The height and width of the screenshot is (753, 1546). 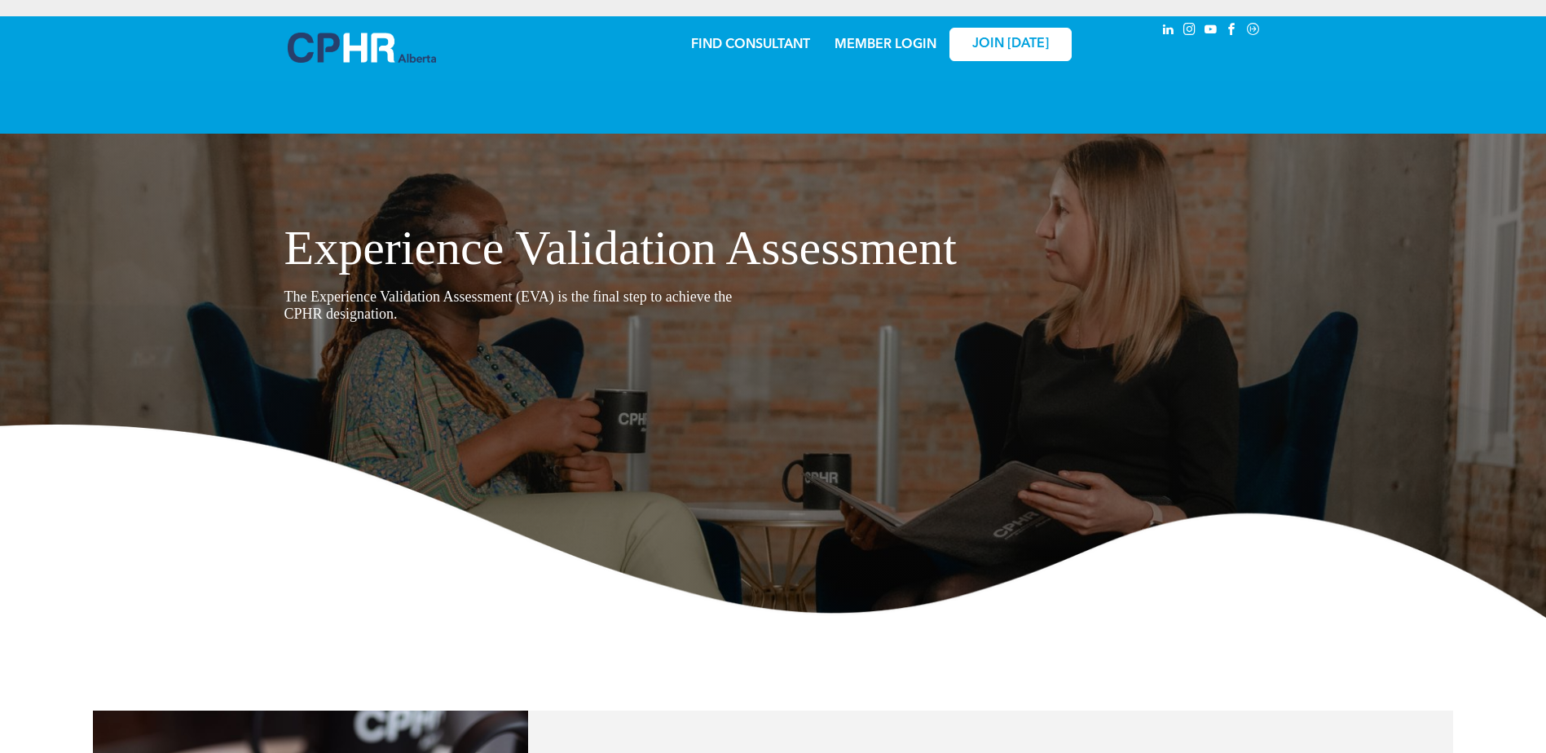 What do you see at coordinates (1254, 31) in the screenshot?
I see `a: Social network` at bounding box center [1254, 31].